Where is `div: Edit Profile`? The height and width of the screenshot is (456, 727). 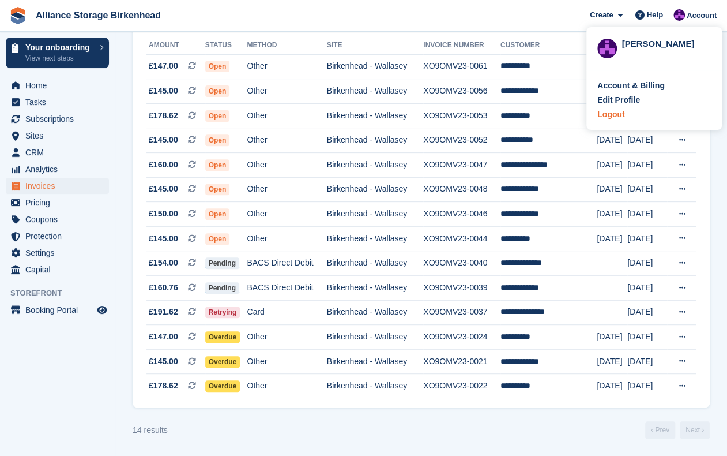
div: Edit Profile is located at coordinates (619, 100).